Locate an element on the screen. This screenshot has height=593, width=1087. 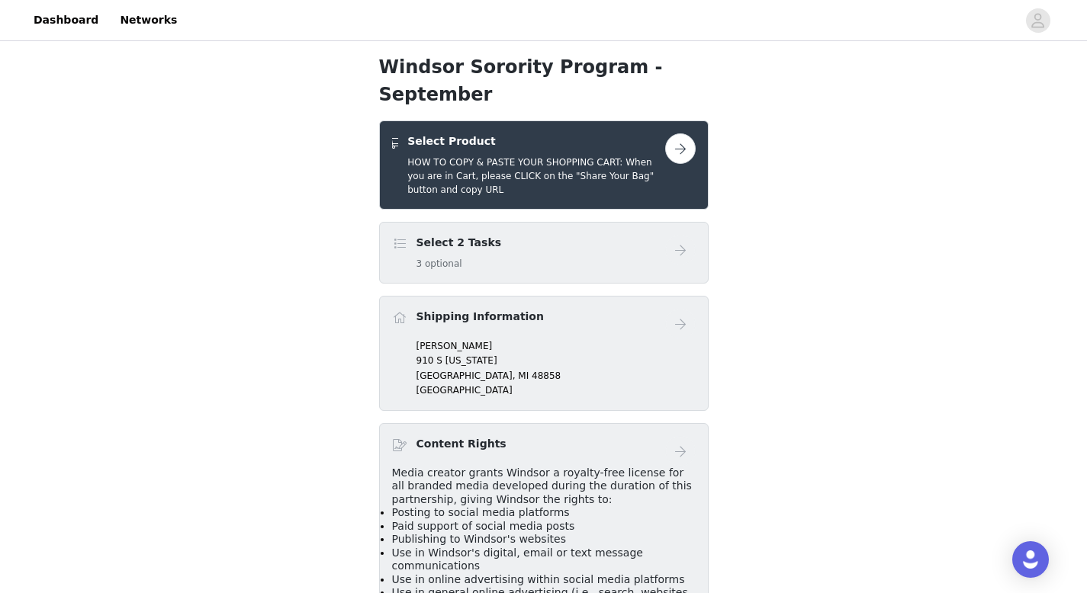
span: Use in Windsor's digital, email or text message communications is located at coordinates (517, 560).